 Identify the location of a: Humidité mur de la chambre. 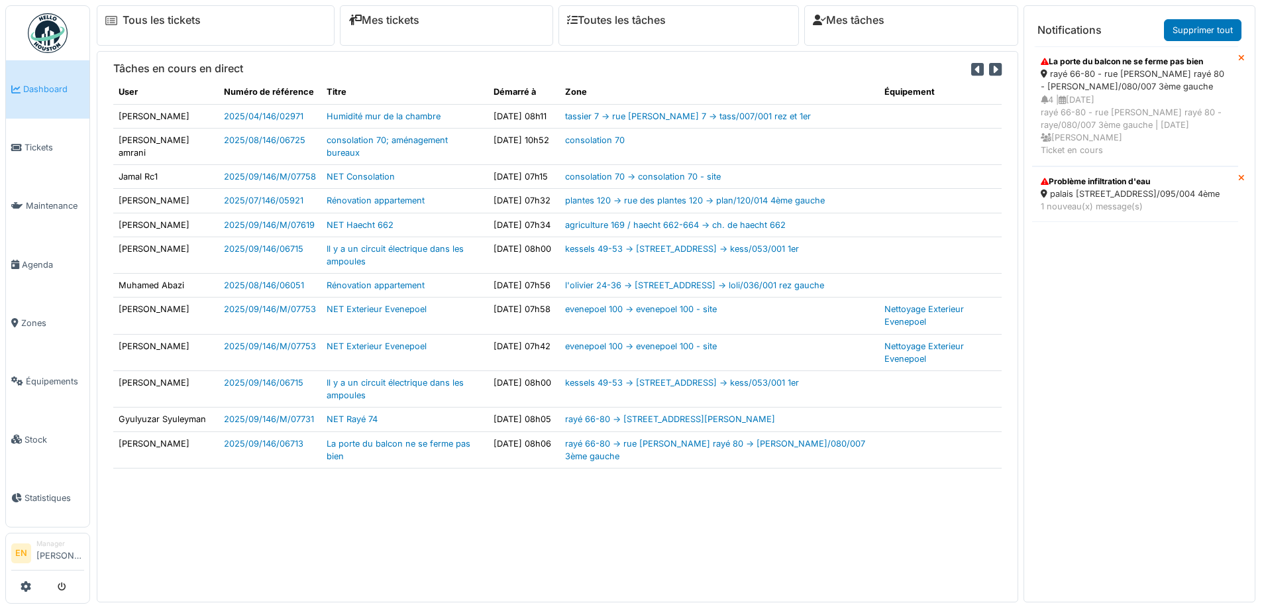
(384, 116).